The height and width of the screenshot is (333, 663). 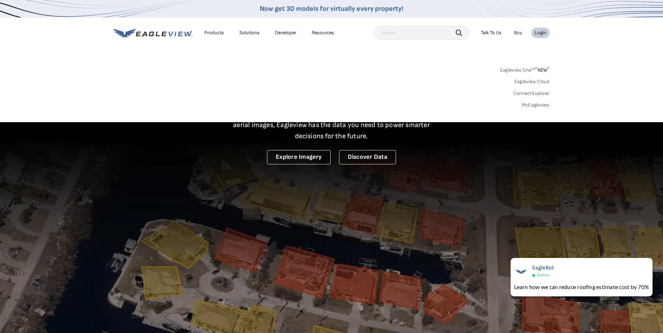 What do you see at coordinates (540, 33) in the screenshot?
I see `div: Login` at bounding box center [540, 33].